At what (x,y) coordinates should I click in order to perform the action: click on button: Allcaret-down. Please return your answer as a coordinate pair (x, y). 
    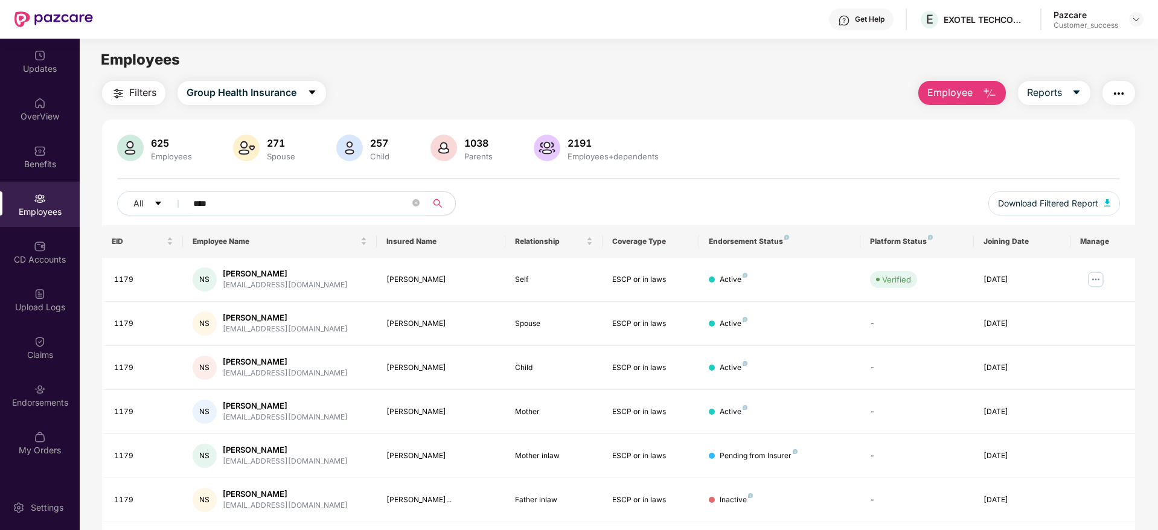
    Looking at the image, I should click on (154, 203).